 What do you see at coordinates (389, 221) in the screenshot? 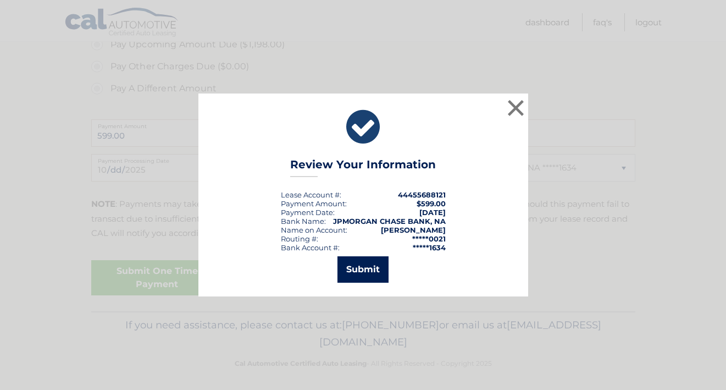
I see `strong: JPMORGAN CHASE BANK, NA` at bounding box center [389, 221].